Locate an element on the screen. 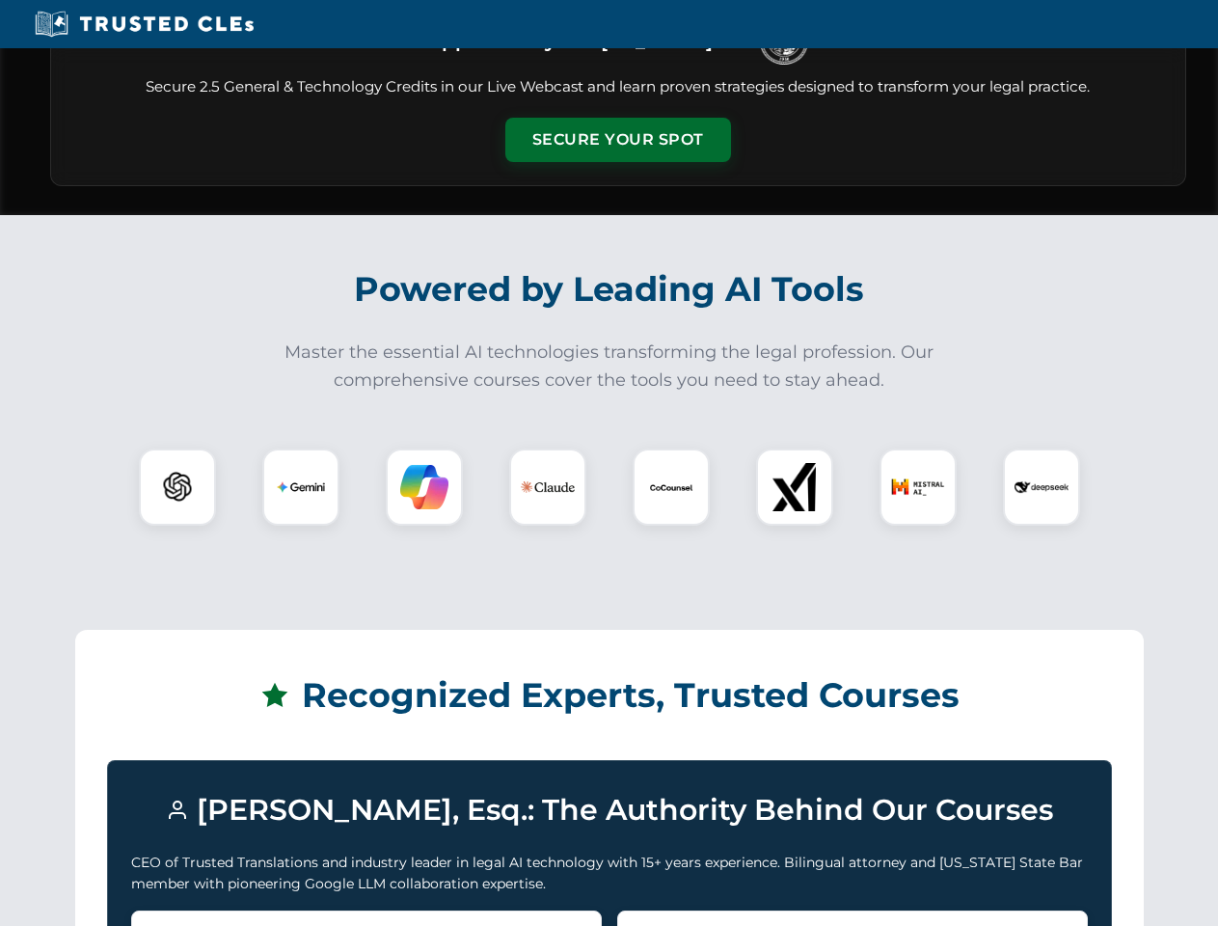 The image size is (1218, 926). img: Claude Logo is located at coordinates (548, 487).